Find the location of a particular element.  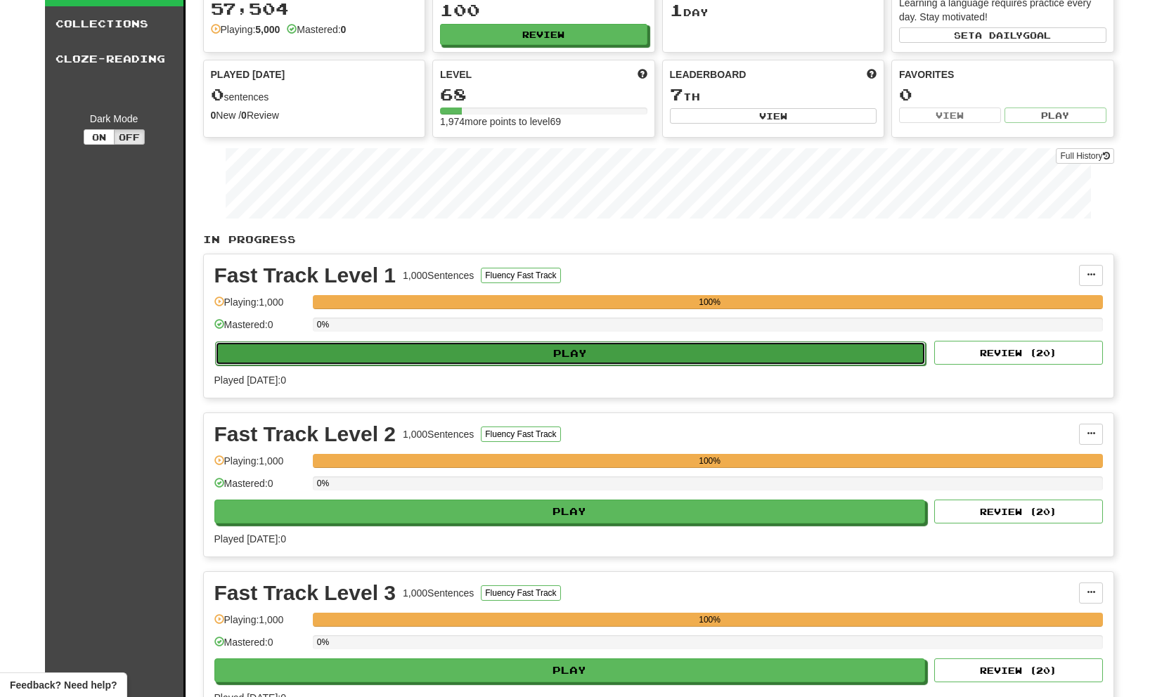

div: Mastered: is located at coordinates (316, 30).